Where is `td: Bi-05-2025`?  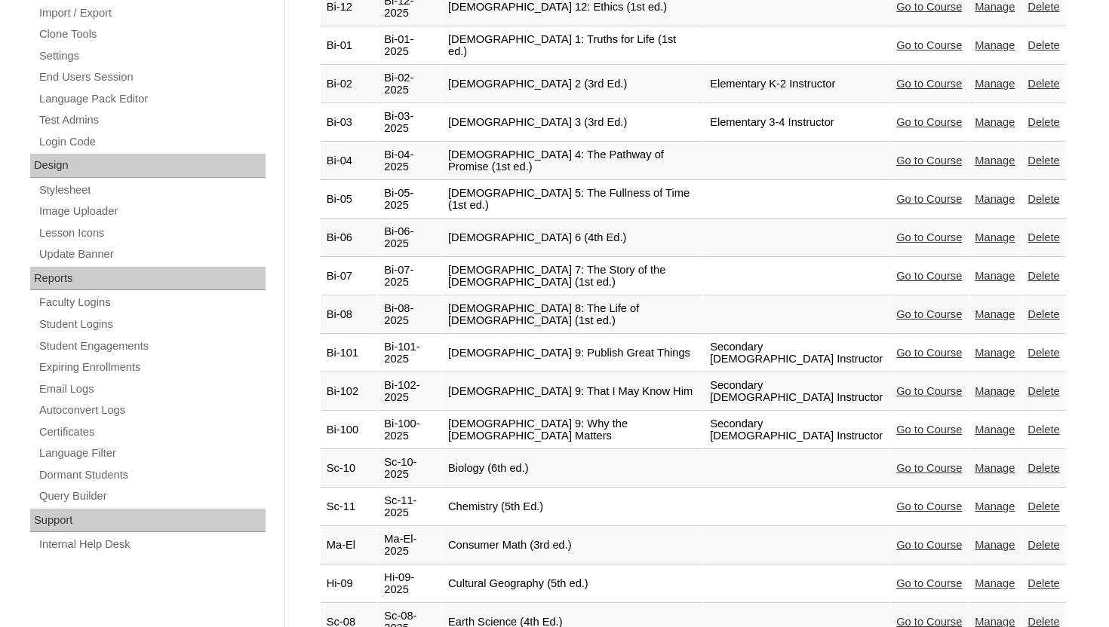
td: Bi-05-2025 is located at coordinates (410, 200).